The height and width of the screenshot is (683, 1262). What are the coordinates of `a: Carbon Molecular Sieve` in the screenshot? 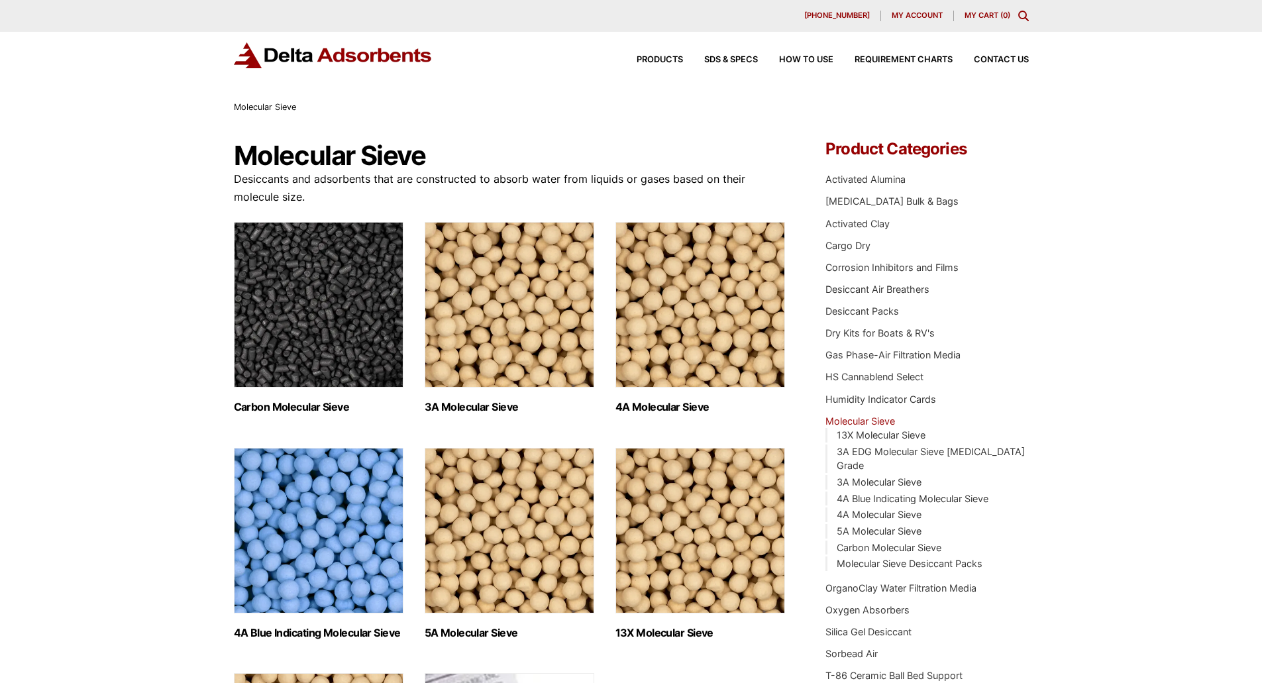 It's located at (889, 547).